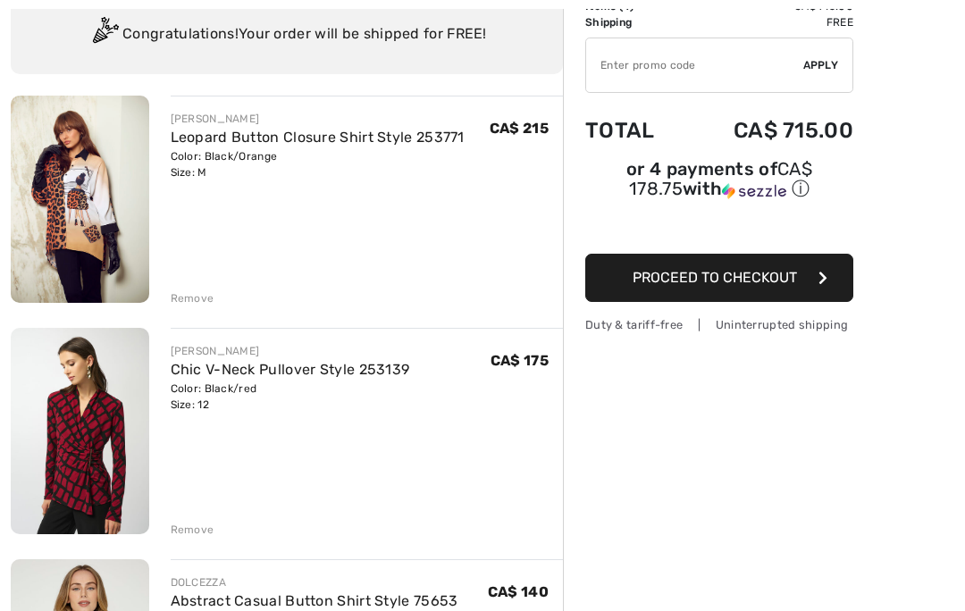 The width and height of the screenshot is (965, 611). Describe the element at coordinates (287, 35) in the screenshot. I see `div: Congratulations! Your order will be shipped for FREE!` at that location.